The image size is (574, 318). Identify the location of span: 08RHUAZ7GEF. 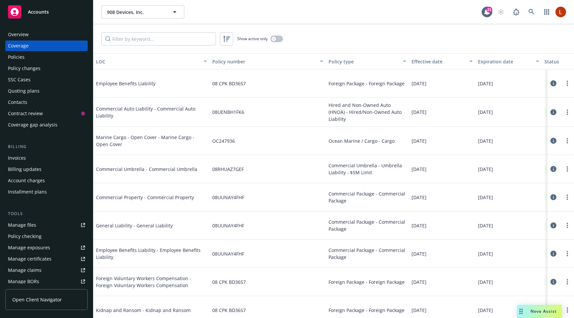
(228, 169).